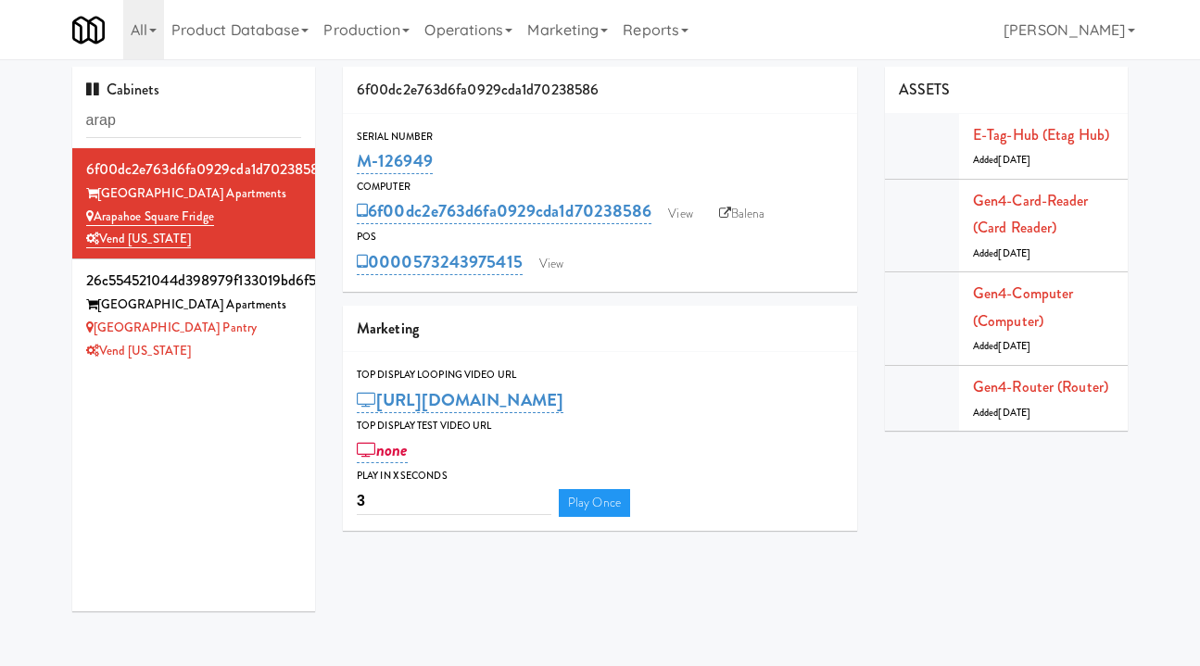 The height and width of the screenshot is (666, 1200). What do you see at coordinates (925, 89) in the screenshot?
I see `span: ASSETS` at bounding box center [925, 89].